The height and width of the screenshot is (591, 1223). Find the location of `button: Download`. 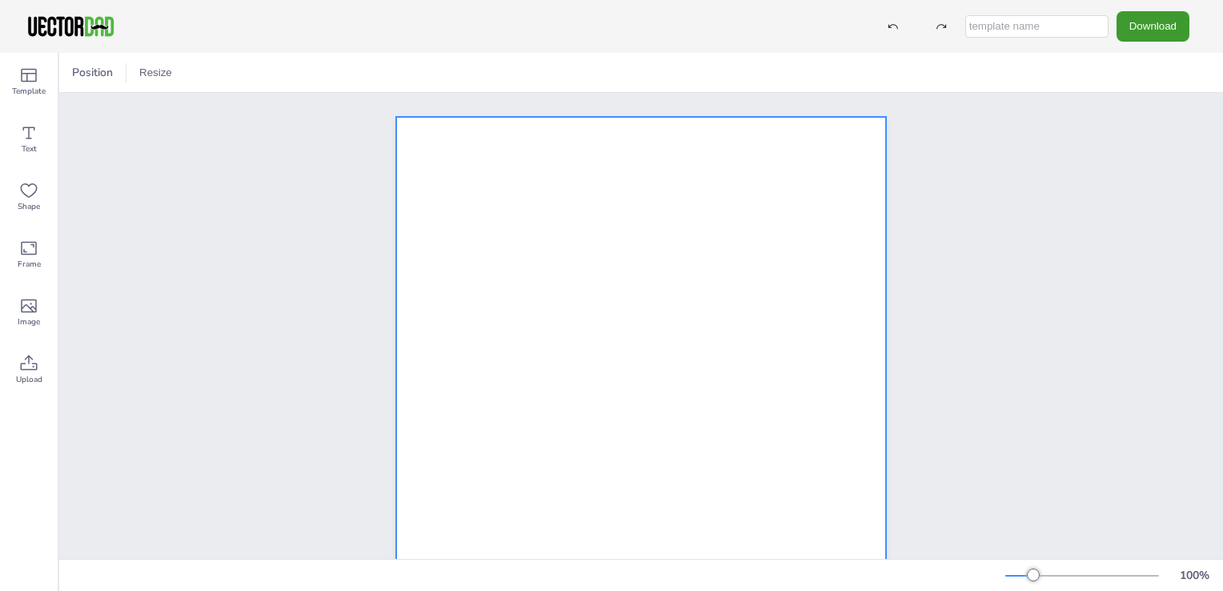

button: Download is located at coordinates (1152, 26).